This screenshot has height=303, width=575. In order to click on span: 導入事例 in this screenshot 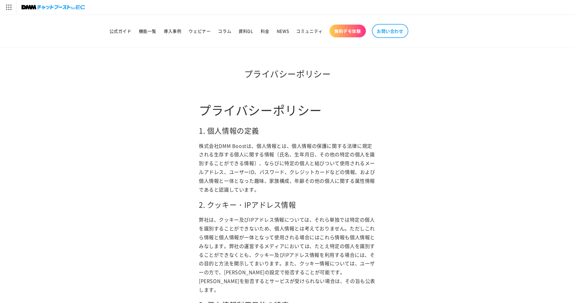, I will do `click(173, 31)`.